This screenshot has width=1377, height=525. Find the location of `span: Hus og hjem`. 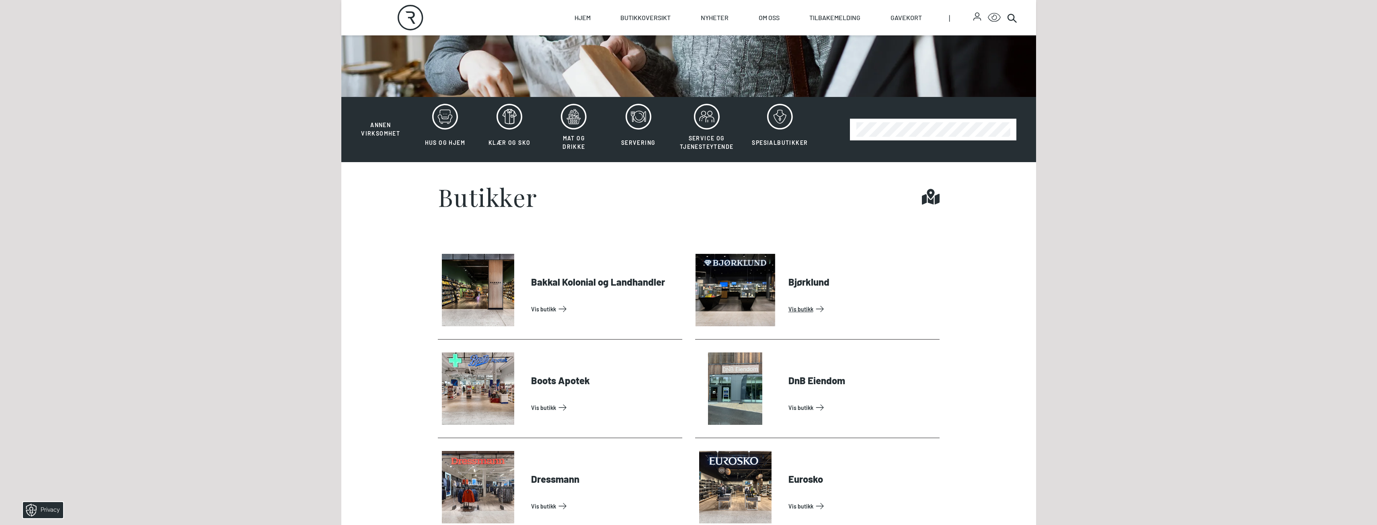

span: Hus og hjem is located at coordinates (445, 142).